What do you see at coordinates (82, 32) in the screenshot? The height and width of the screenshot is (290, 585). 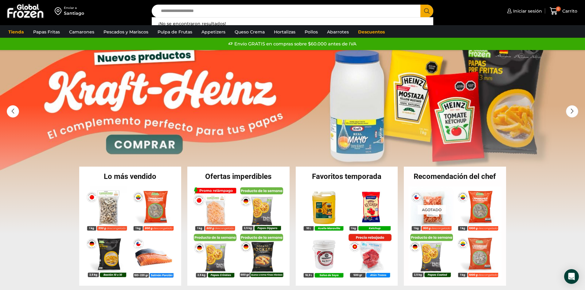 I see `a: Camarones` at bounding box center [82, 32].